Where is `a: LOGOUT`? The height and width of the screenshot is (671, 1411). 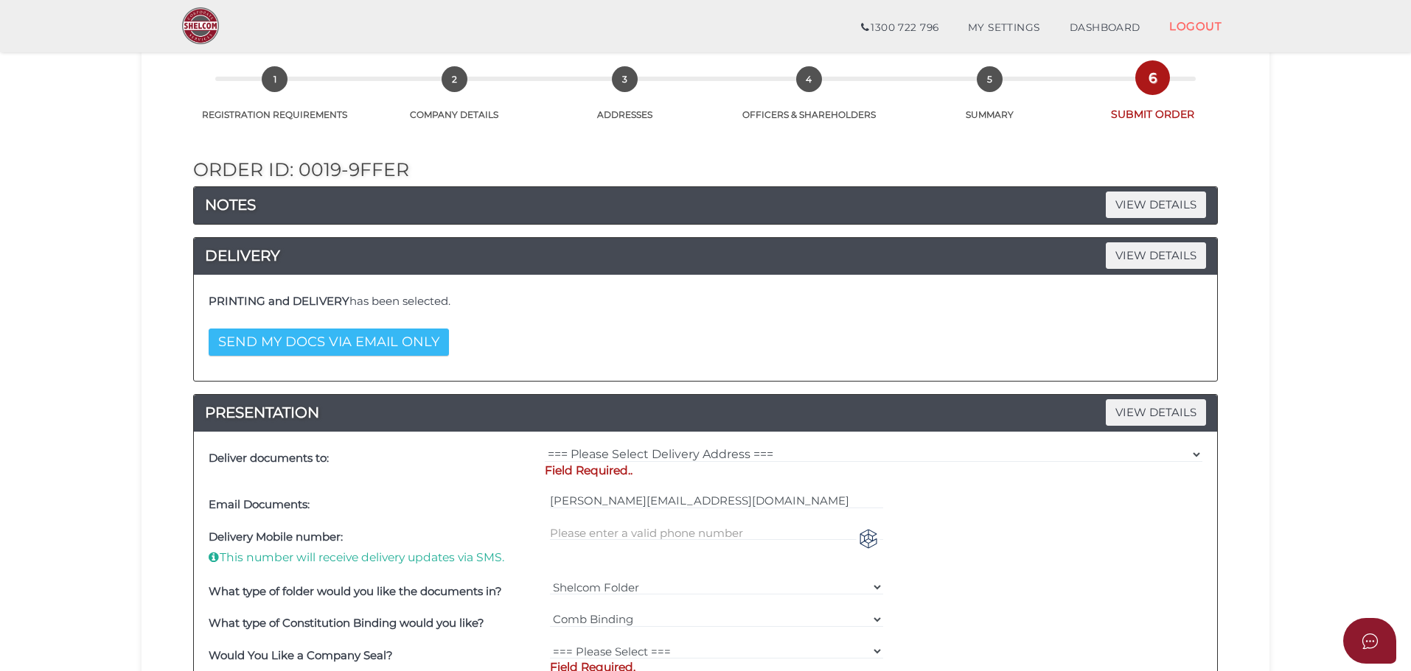
a: LOGOUT is located at coordinates (1195, 26).